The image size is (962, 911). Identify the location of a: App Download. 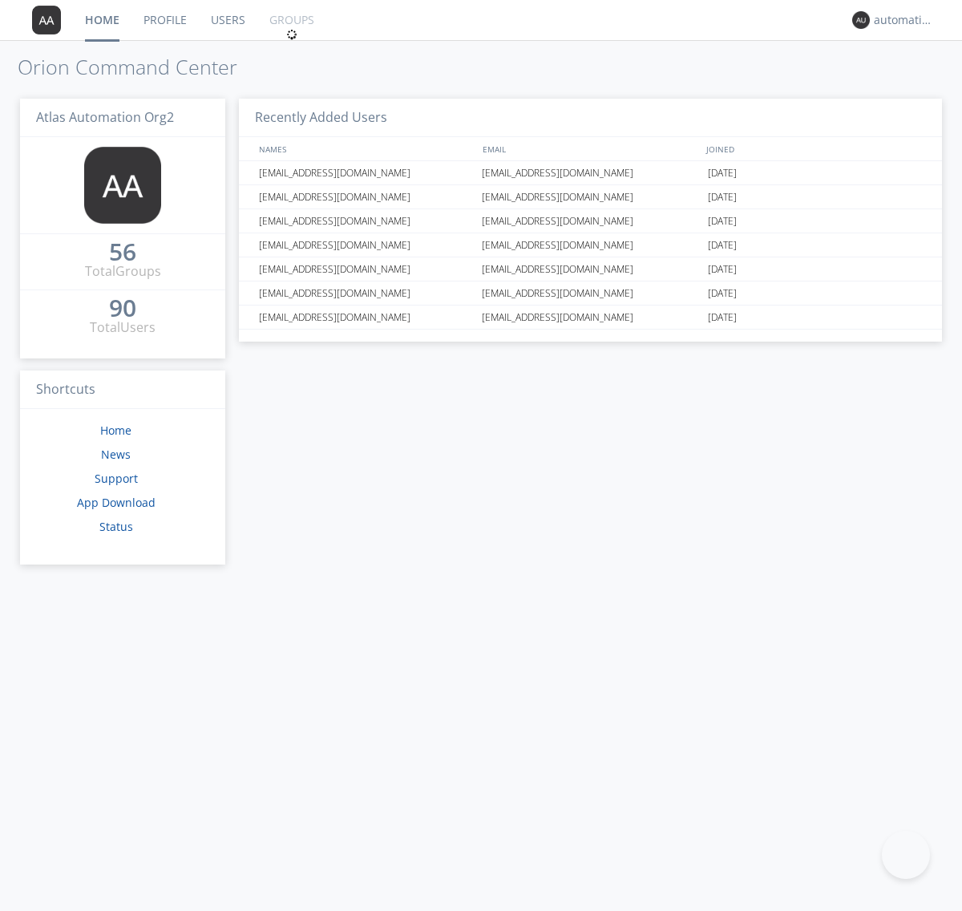
(116, 502).